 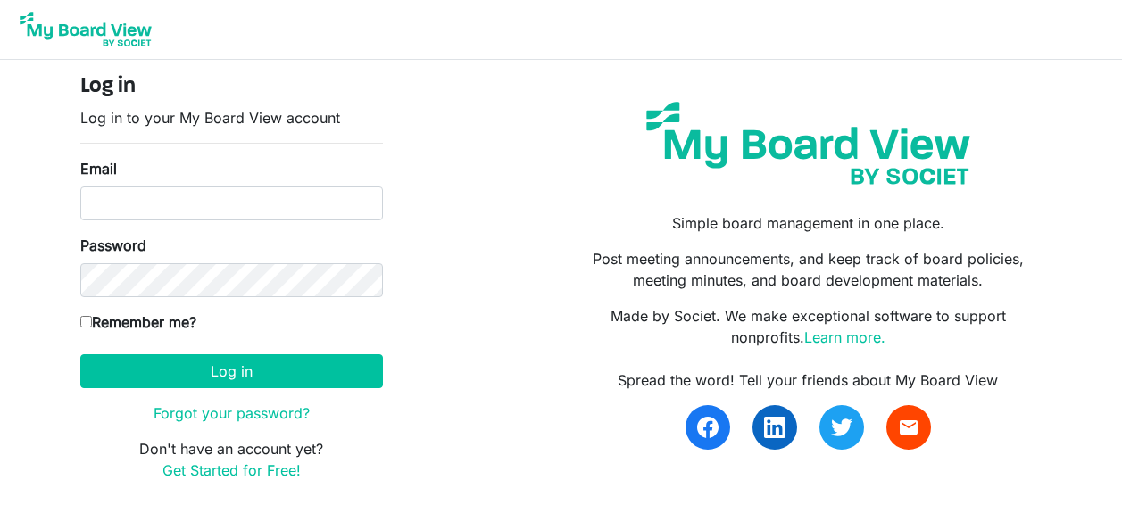 What do you see at coordinates (231, 118) in the screenshot?
I see `p: Log in to your My Board View account` at bounding box center [231, 118].